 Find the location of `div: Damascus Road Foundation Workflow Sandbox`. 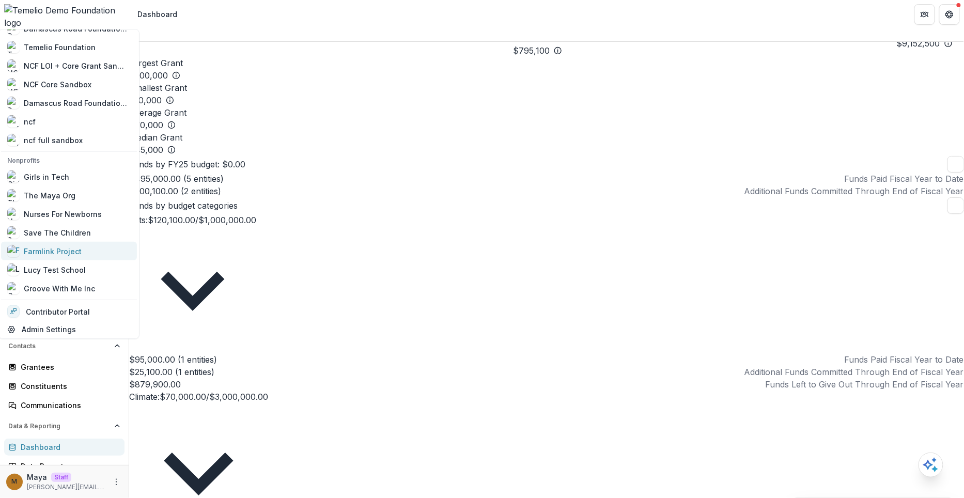

div: Damascus Road Foundation Workflow Sandbox is located at coordinates (75, 28).